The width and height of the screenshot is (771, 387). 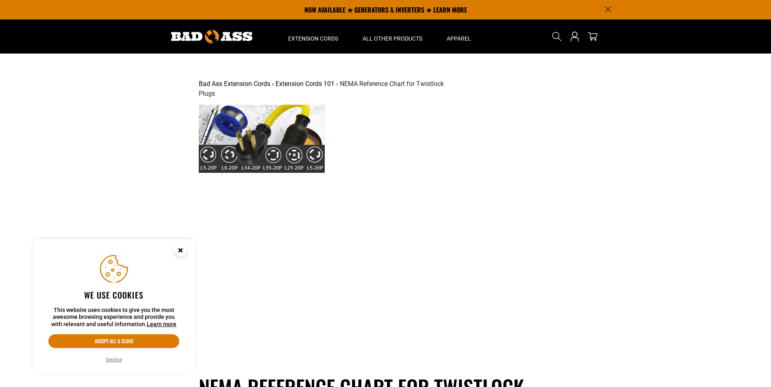 I want to click on button: Decline, so click(x=114, y=360).